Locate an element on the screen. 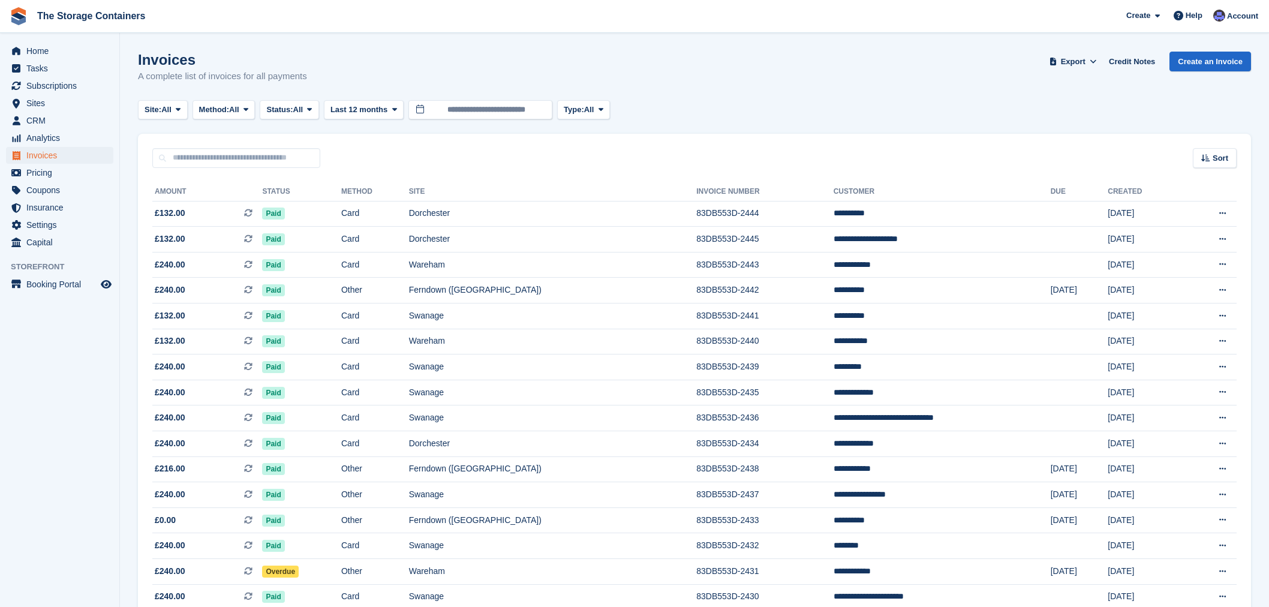 The image size is (1269, 607). span: Sort is located at coordinates (1221, 158).